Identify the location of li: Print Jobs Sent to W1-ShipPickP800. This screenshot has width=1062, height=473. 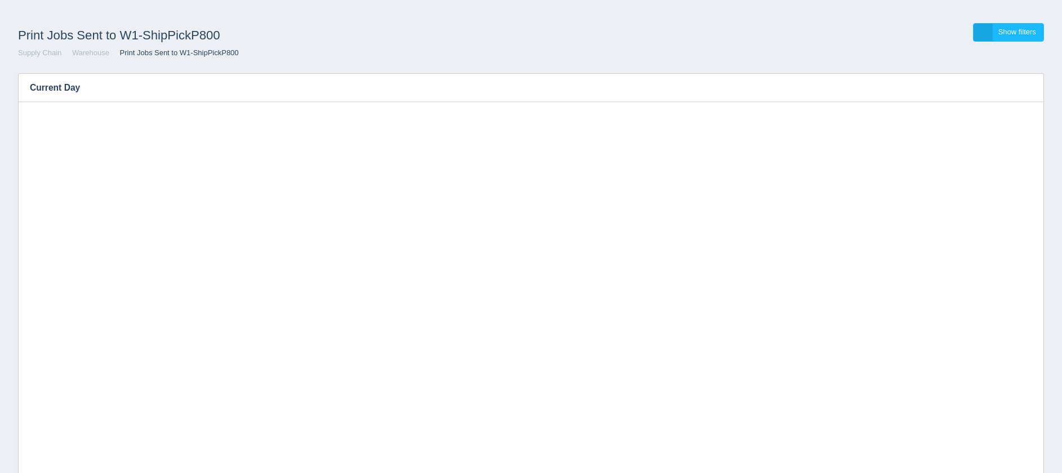
(175, 53).